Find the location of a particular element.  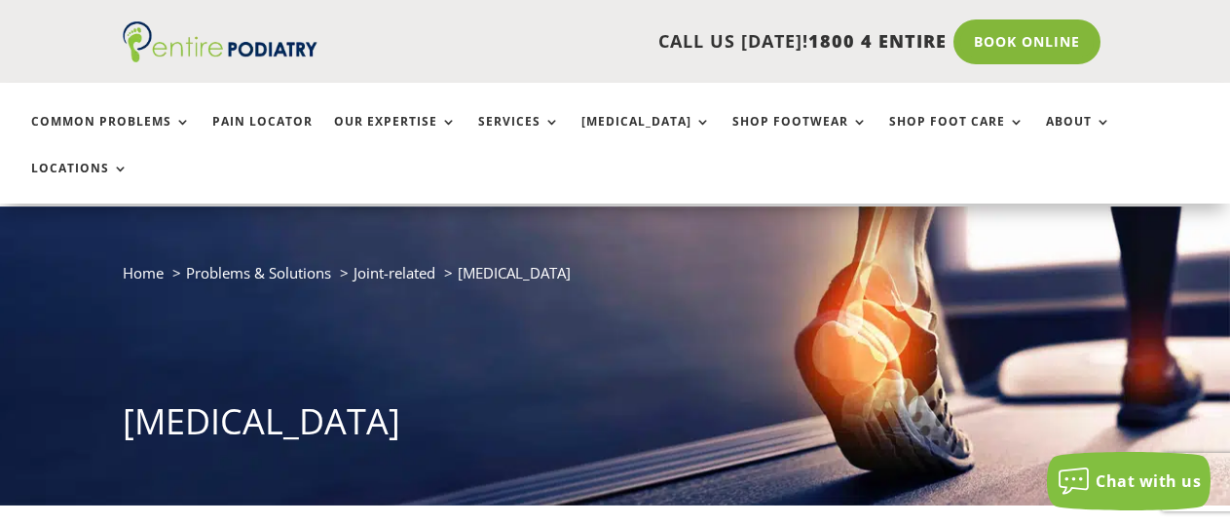

span: Problems & Solutions is located at coordinates (258, 273).